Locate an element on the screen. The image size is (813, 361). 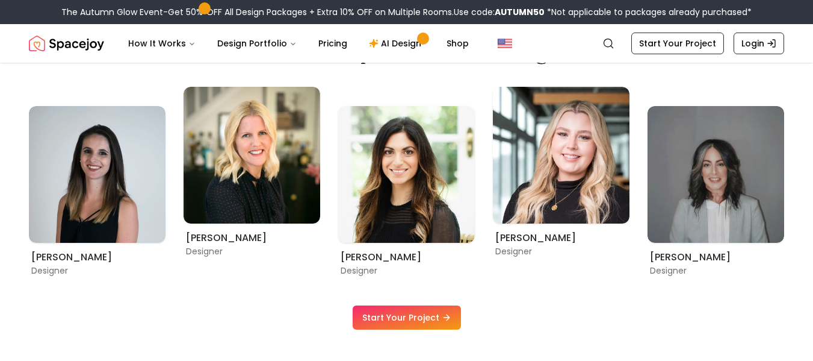
img: Christina Manzo is located at coordinates (406, 174).